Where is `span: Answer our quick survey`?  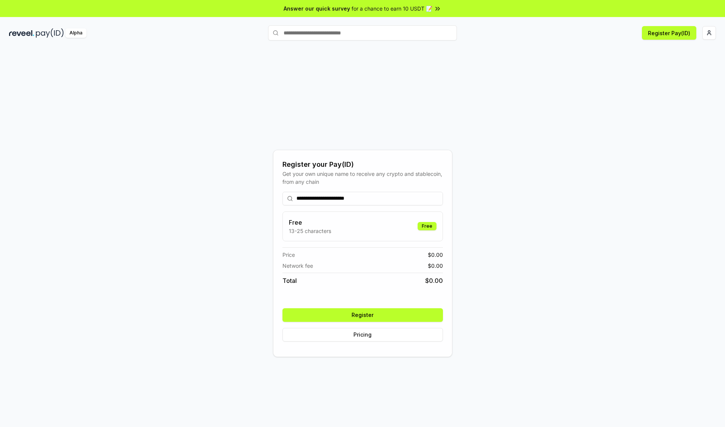 span: Answer our quick survey is located at coordinates (317, 8).